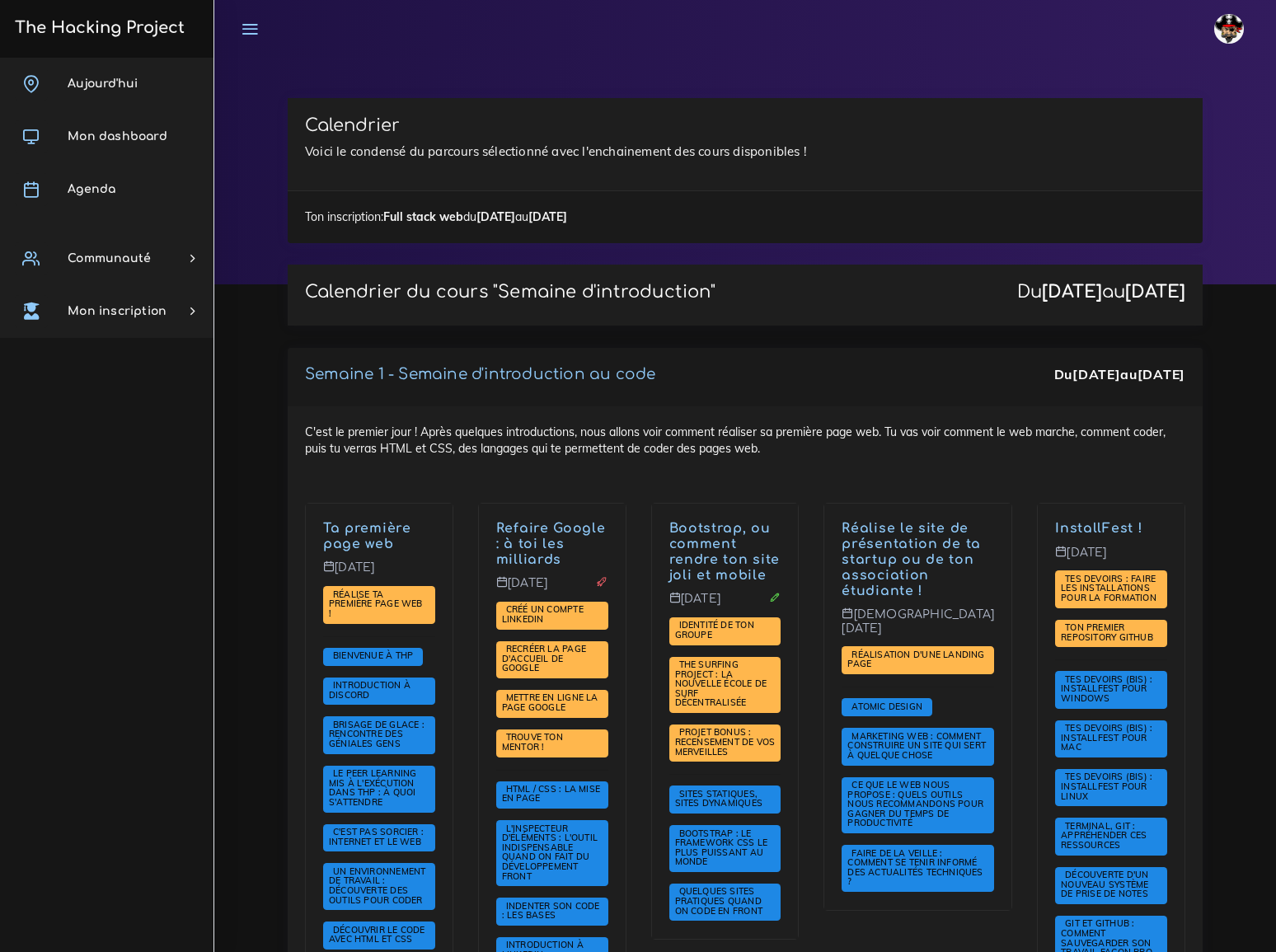  What do you see at coordinates (550, 544) in the screenshot?
I see `a: Refaire Google : à toi les milliards` at bounding box center [550, 544].